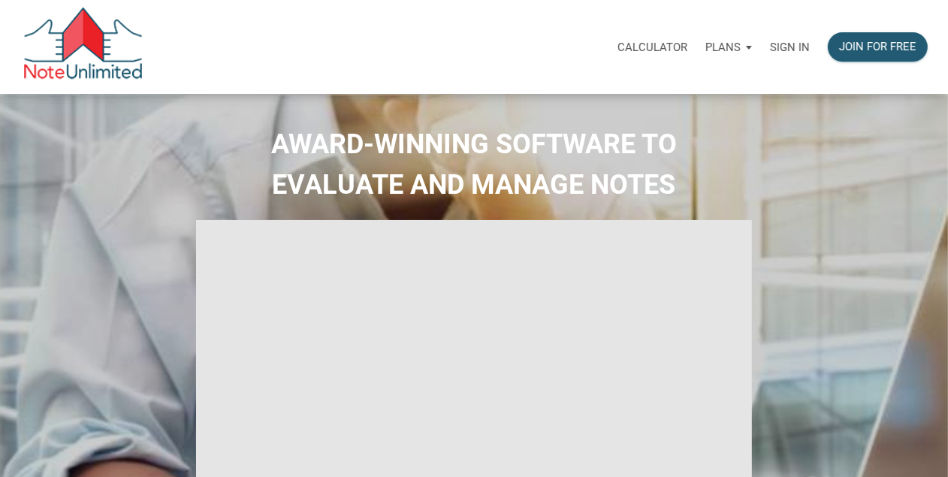 Image resolution: width=948 pixels, height=477 pixels. What do you see at coordinates (652, 47) in the screenshot?
I see `a: Calculator` at bounding box center [652, 47].